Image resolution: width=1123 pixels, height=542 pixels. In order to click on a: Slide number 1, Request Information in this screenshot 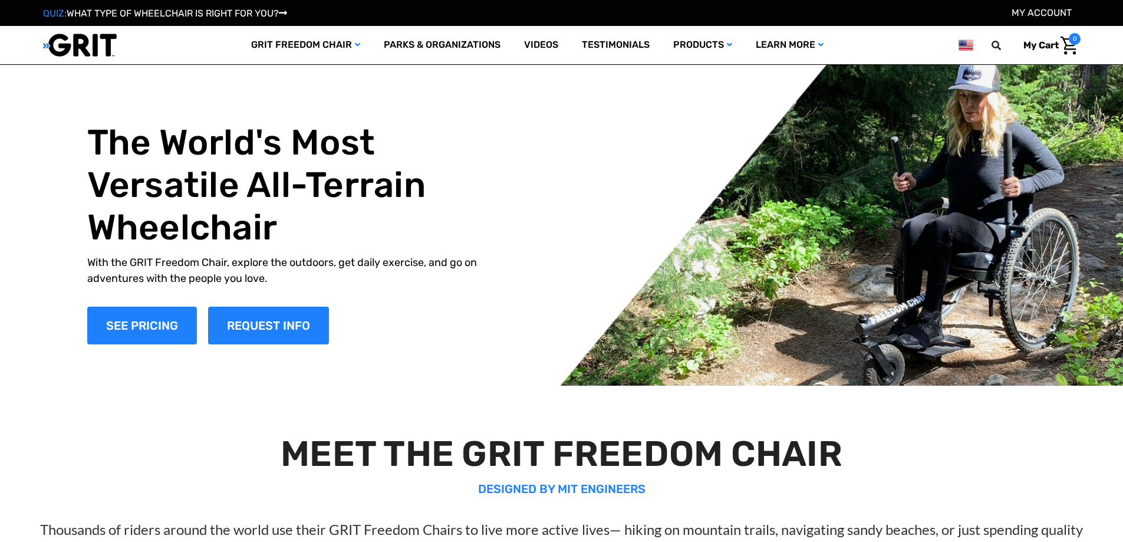, I will do `click(268, 325)`.